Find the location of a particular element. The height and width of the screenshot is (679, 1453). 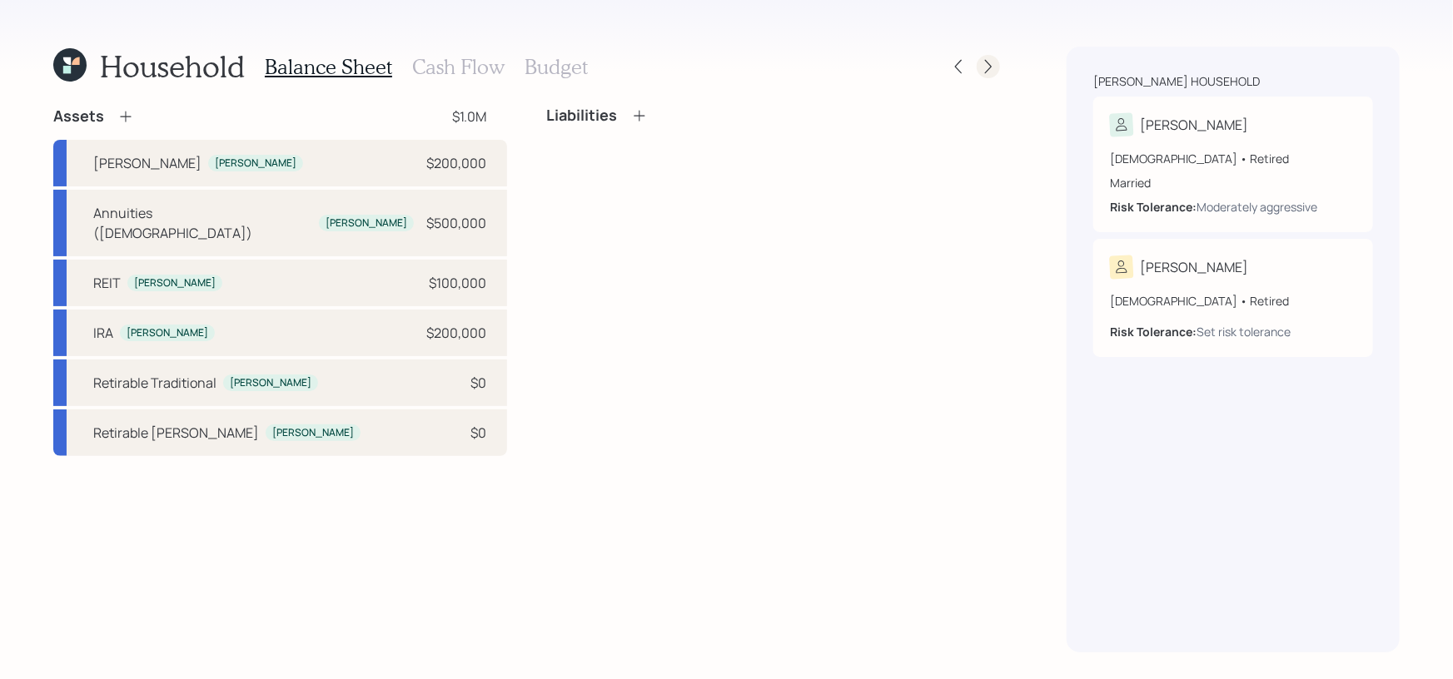

div: Retirable Traditional is located at coordinates (155, 383).